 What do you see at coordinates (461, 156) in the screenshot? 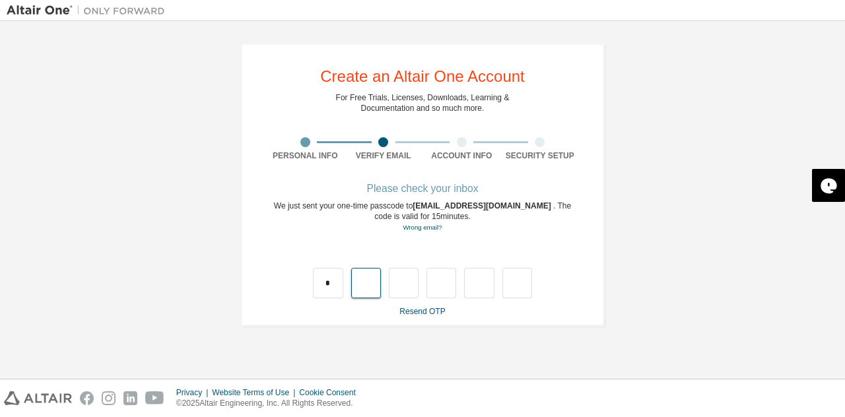
I see `div: Account Info` at bounding box center [461, 156].